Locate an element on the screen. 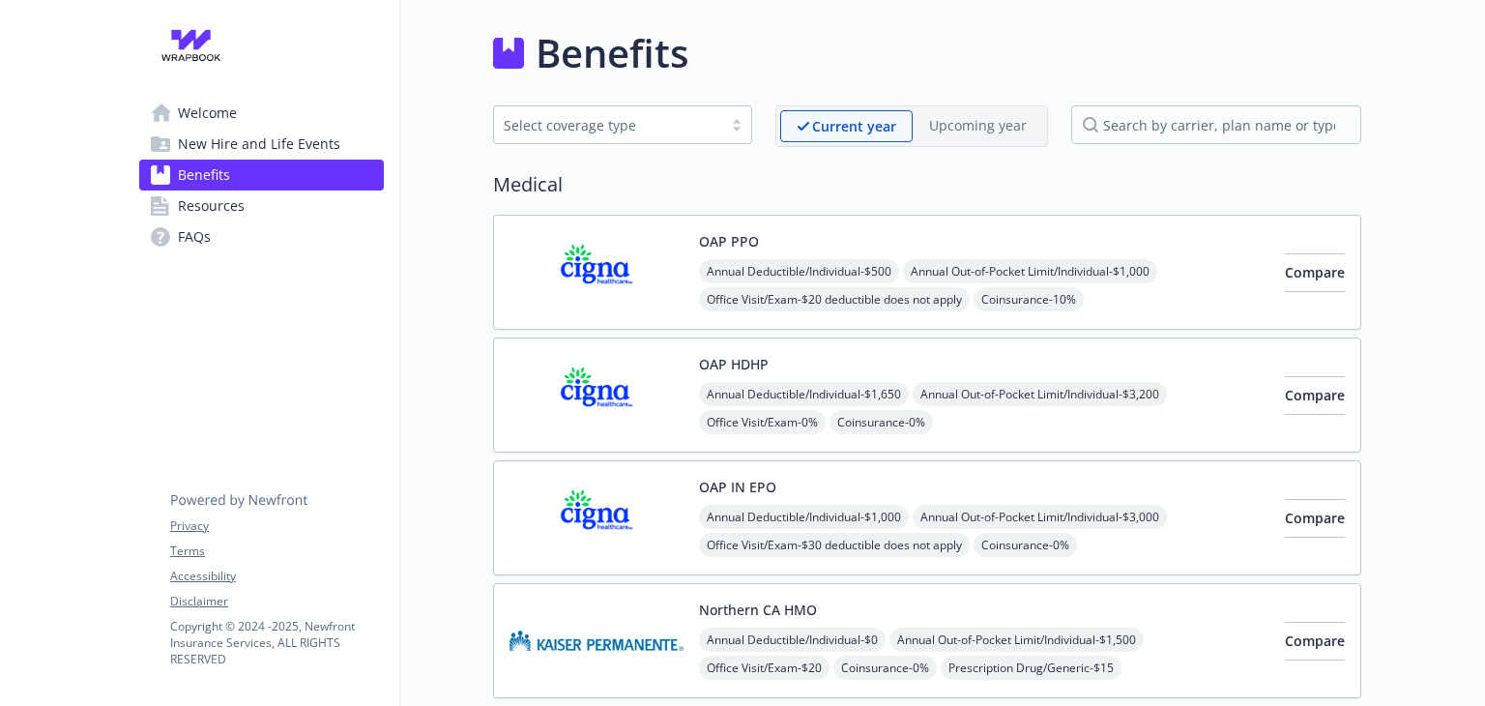 This screenshot has width=1485, height=706. span: Prescription Drug/Generic - $15 is located at coordinates (1031, 667).